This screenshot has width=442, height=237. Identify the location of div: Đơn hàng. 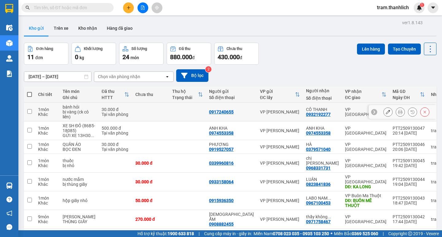
(45, 49).